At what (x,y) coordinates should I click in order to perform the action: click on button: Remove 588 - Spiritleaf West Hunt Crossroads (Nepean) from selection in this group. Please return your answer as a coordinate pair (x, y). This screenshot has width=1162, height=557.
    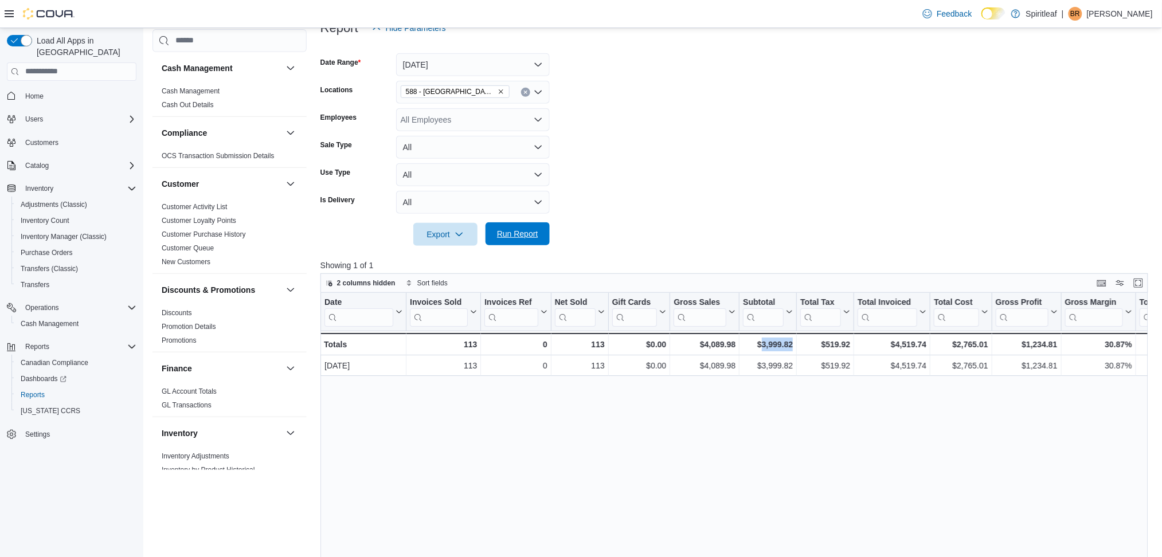
    Looking at the image, I should click on (501, 92).